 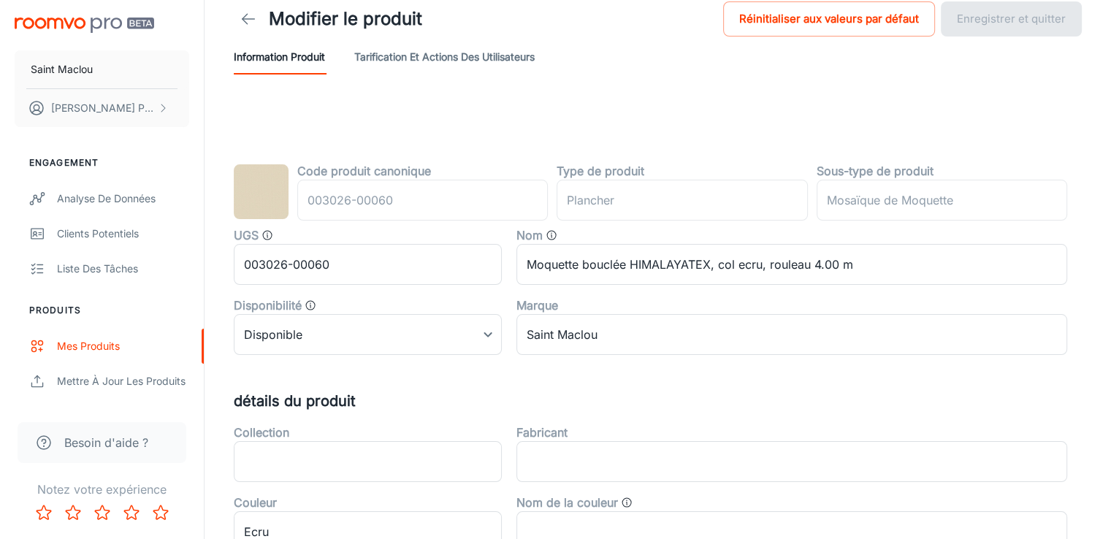 What do you see at coordinates (131, 513) in the screenshot?
I see `button: Rate 4 star` at bounding box center [131, 513].